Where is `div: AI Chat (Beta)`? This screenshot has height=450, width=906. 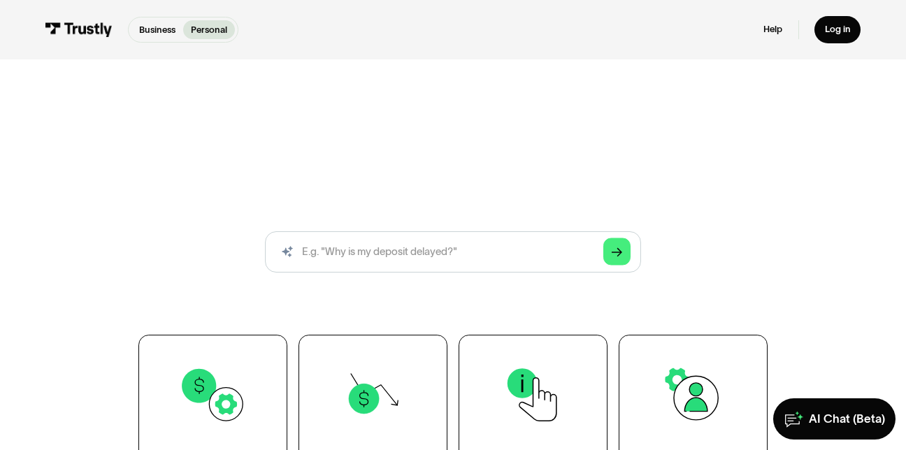 div: AI Chat (Beta) is located at coordinates (847, 419).